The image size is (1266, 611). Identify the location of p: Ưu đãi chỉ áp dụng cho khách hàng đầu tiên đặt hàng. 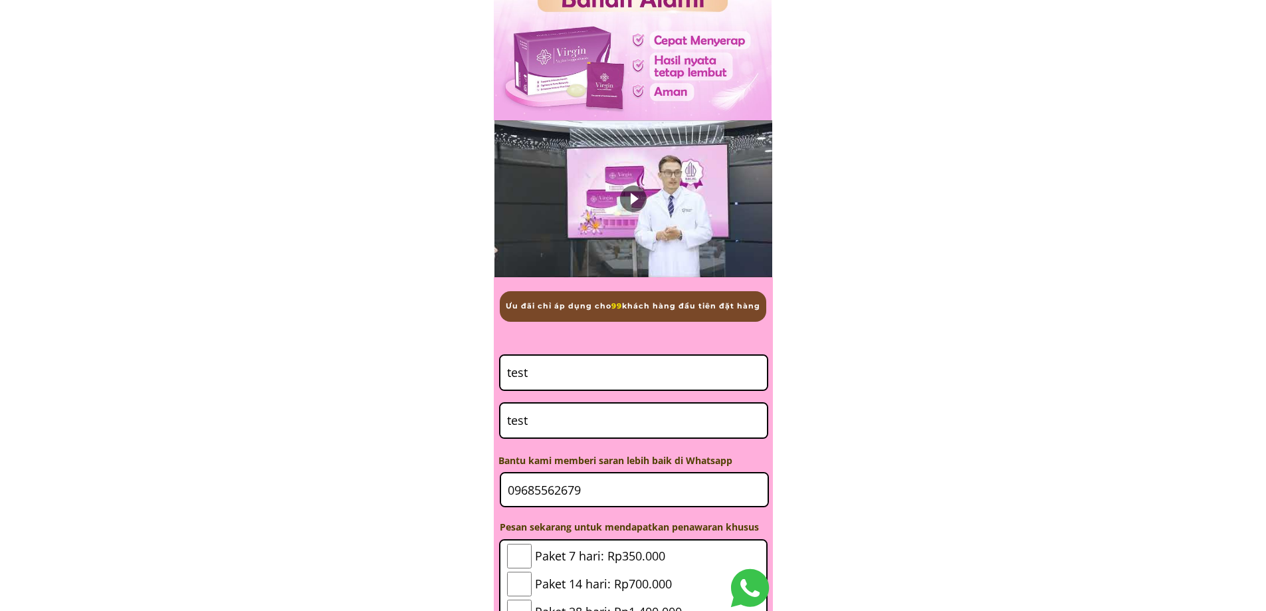
(633, 306).